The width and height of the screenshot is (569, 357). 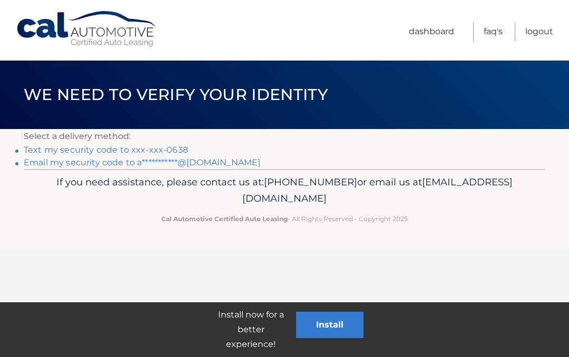 I want to click on a: Dashboard, so click(x=431, y=32).